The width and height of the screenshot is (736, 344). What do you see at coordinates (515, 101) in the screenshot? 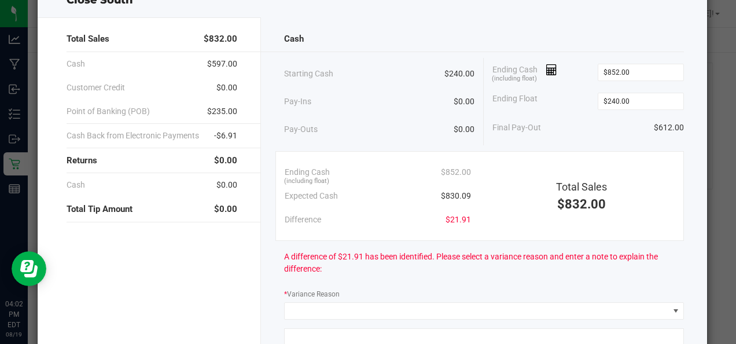
I see `span: Ending Float` at bounding box center [515, 101].